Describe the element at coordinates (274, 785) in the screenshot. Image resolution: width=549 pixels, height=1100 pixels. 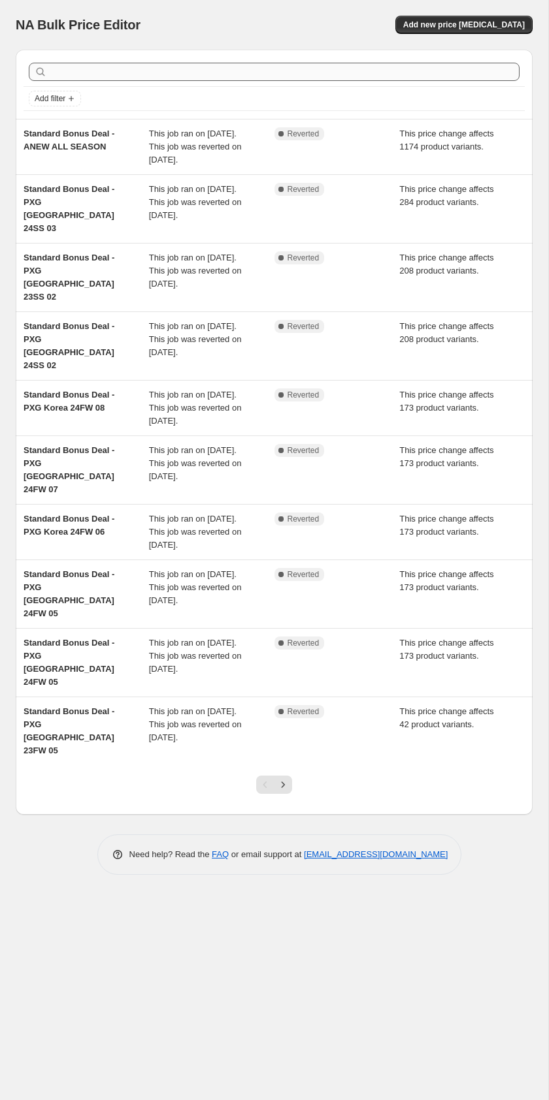
I see `nav: Pagination` at that location.